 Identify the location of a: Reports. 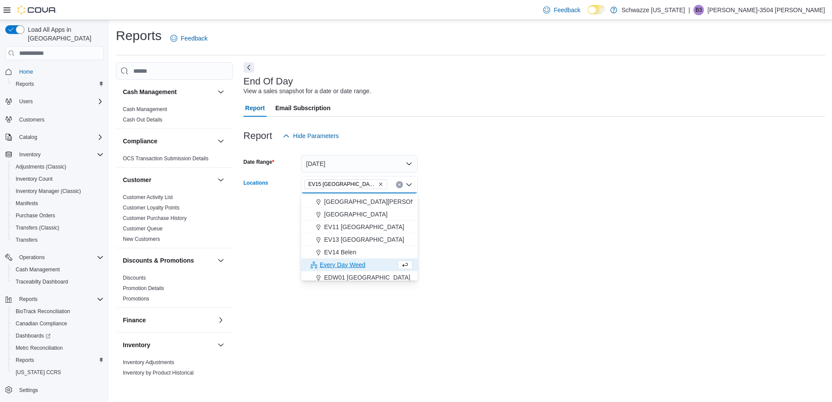
(25, 360).